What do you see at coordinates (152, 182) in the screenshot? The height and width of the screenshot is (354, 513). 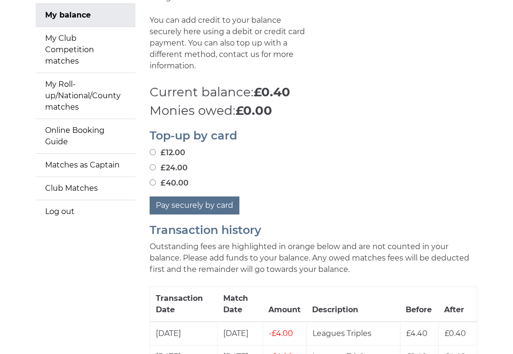 I see `input: £40.00` at bounding box center [152, 182].